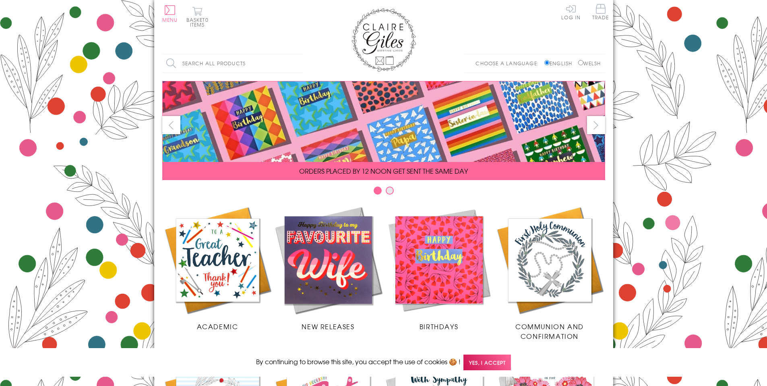 Image resolution: width=767 pixels, height=386 pixels. What do you see at coordinates (170, 14) in the screenshot?
I see `button: Menu` at bounding box center [170, 14].